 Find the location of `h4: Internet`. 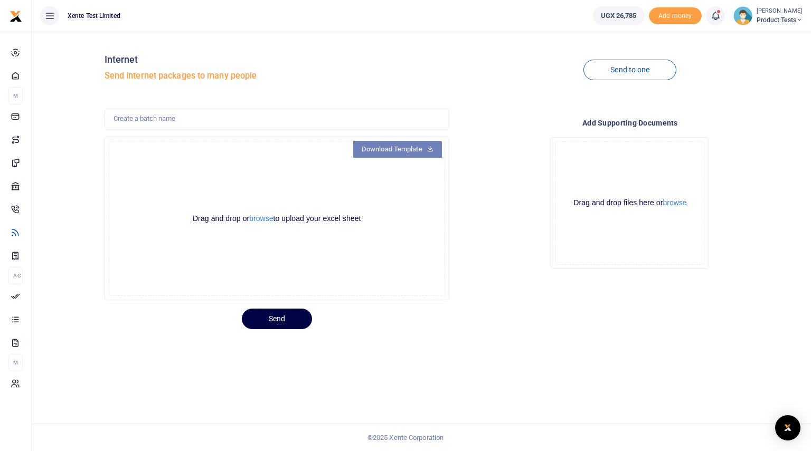

h4: Internet is located at coordinates (277, 60).